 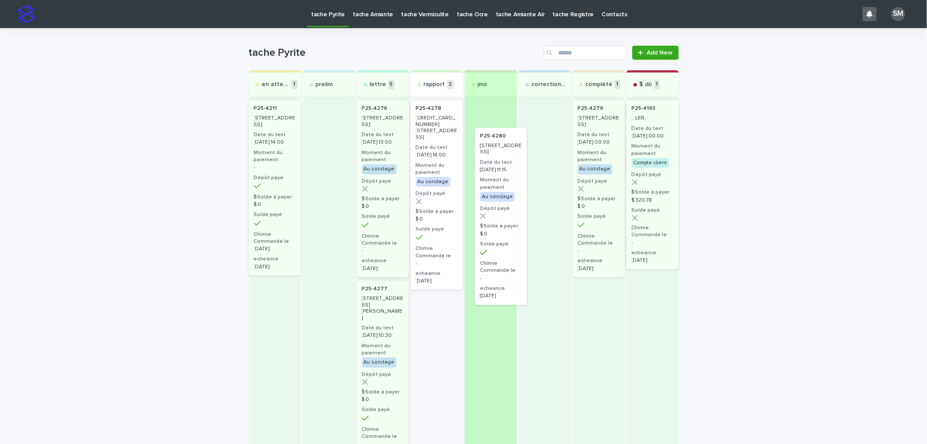 I want to click on div: SM, so click(x=898, y=14).